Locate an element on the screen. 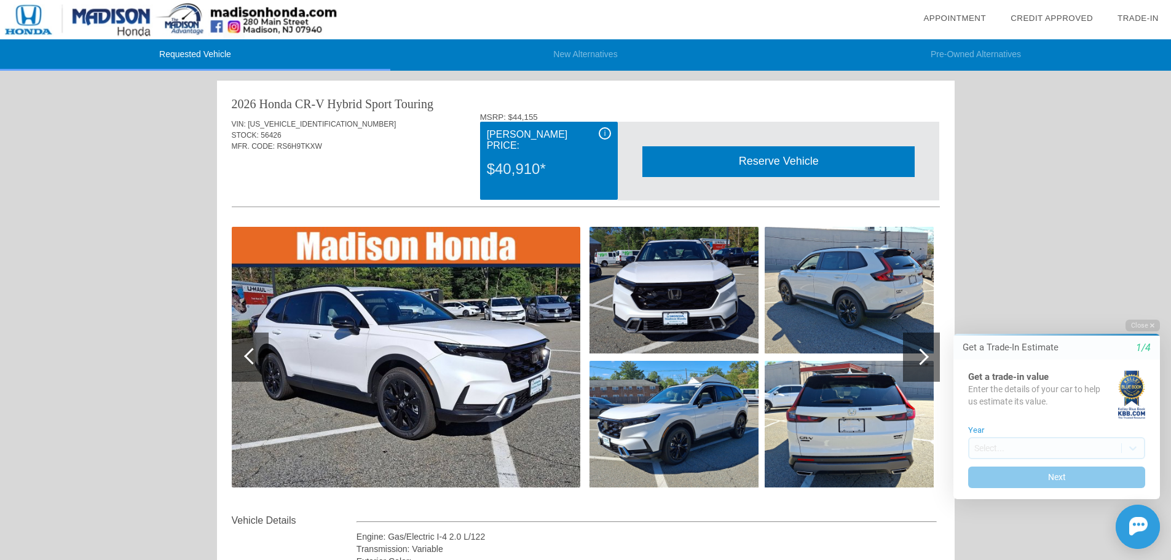  div: Reserve Vehicle is located at coordinates (778, 161).